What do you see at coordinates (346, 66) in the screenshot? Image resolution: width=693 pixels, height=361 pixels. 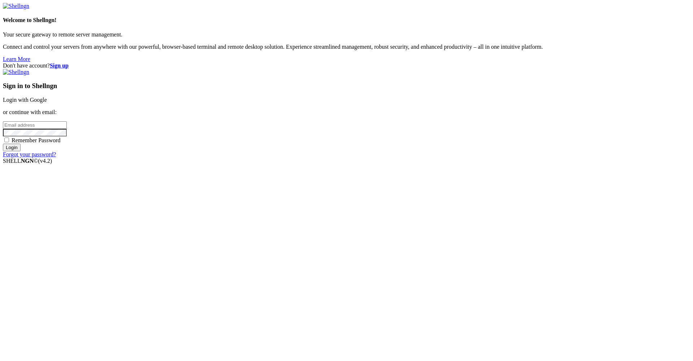 I see `div: Don't have account?` at bounding box center [346, 66].